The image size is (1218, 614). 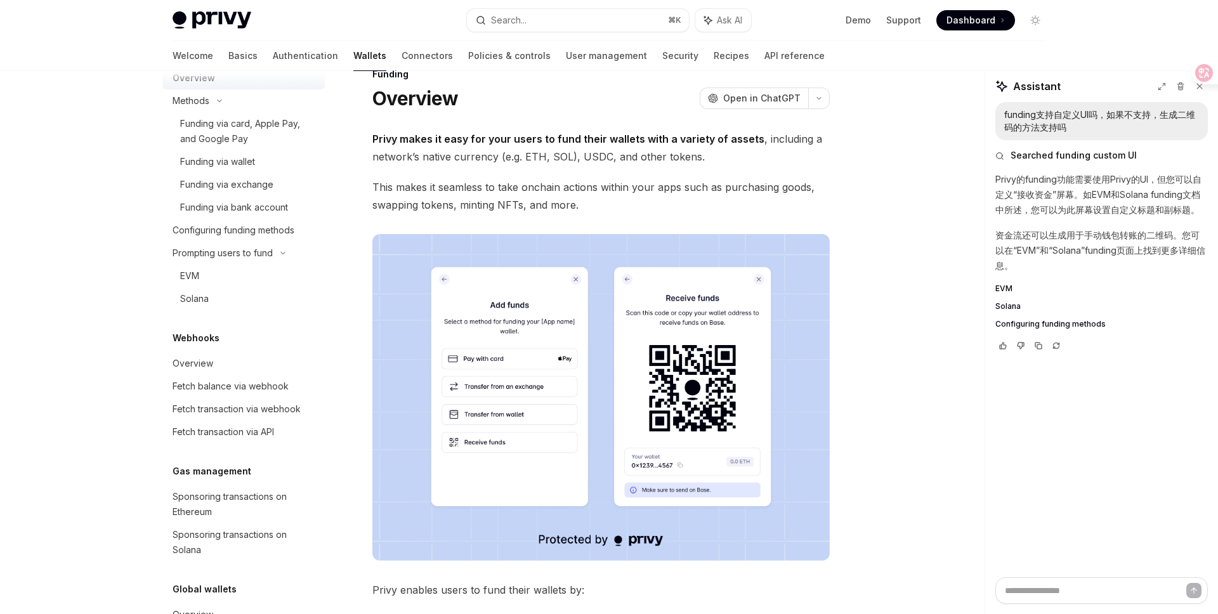 I want to click on div: Search..., so click(x=509, y=20).